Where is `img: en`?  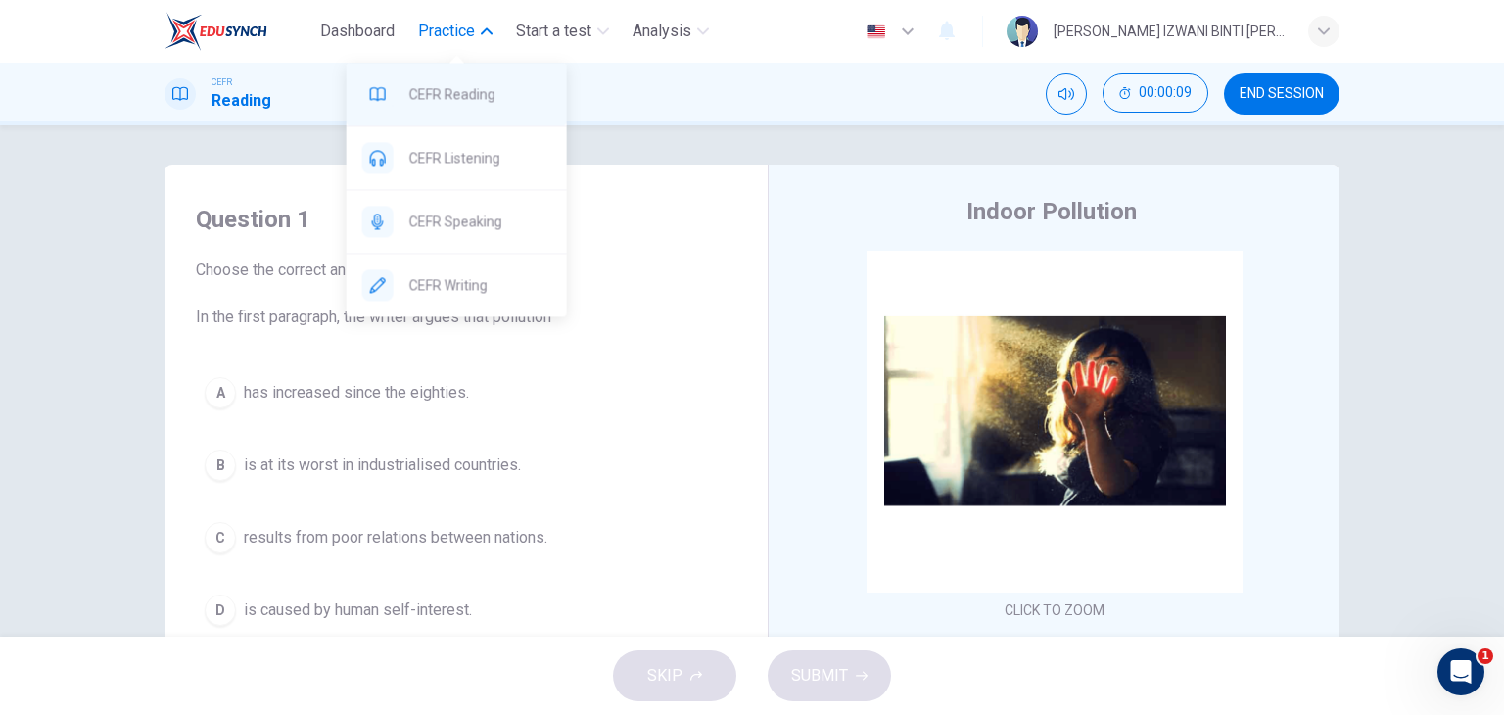 img: en is located at coordinates (876, 31).